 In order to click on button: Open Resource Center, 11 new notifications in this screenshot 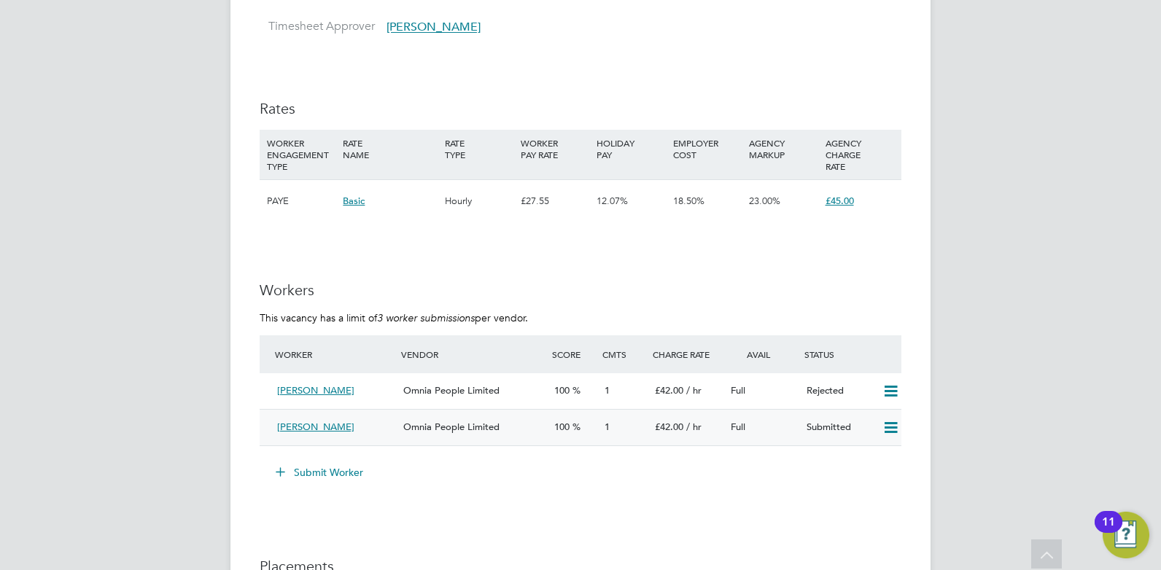, I will do `click(1126, 535)`.